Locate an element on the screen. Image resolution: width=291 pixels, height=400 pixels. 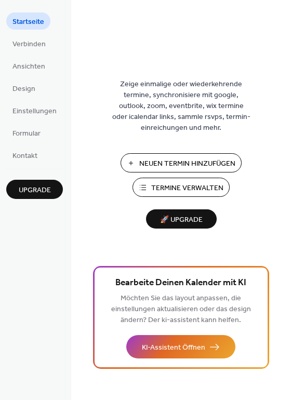
button: KI-Assistent Öffnen is located at coordinates (181, 346).